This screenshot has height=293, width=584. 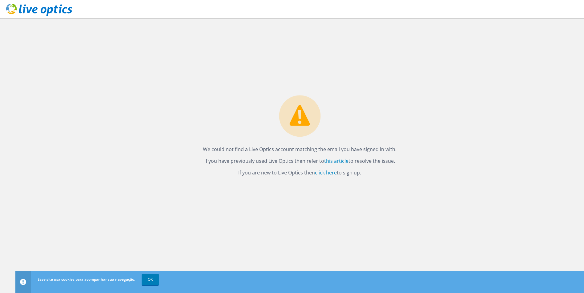 I want to click on a: this article, so click(x=336, y=161).